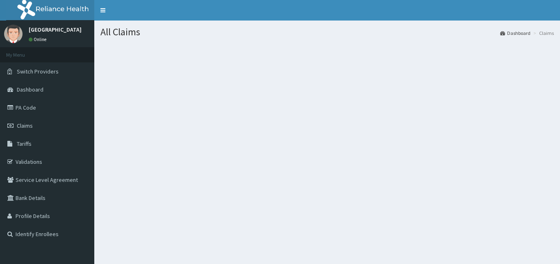 The height and width of the screenshot is (264, 560). Describe the element at coordinates (38, 71) in the screenshot. I see `span: Switch Providers` at that location.